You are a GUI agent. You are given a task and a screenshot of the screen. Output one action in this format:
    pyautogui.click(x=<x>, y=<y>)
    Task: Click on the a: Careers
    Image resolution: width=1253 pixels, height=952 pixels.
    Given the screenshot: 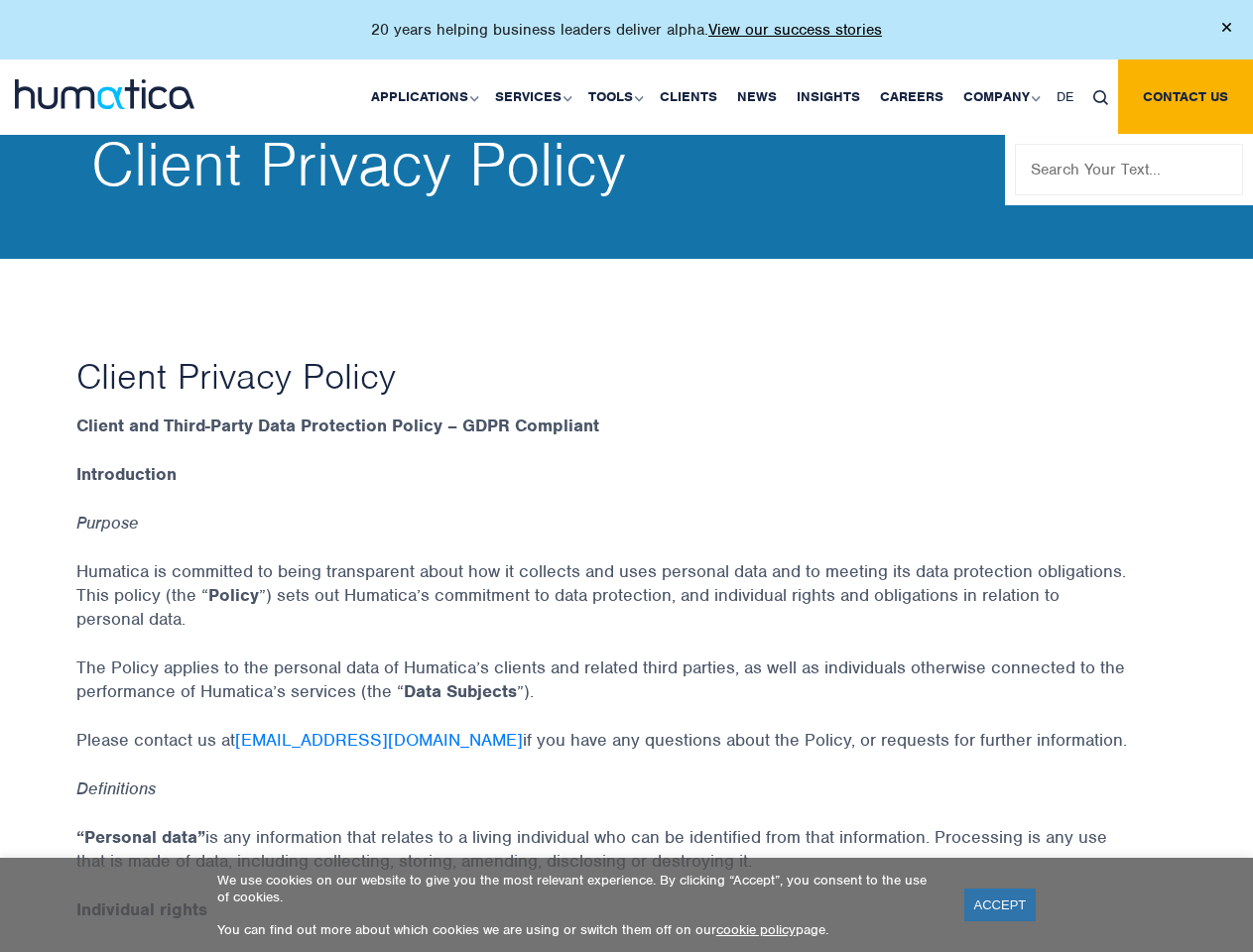 What is the action you would take?
    pyautogui.click(x=912, y=98)
    